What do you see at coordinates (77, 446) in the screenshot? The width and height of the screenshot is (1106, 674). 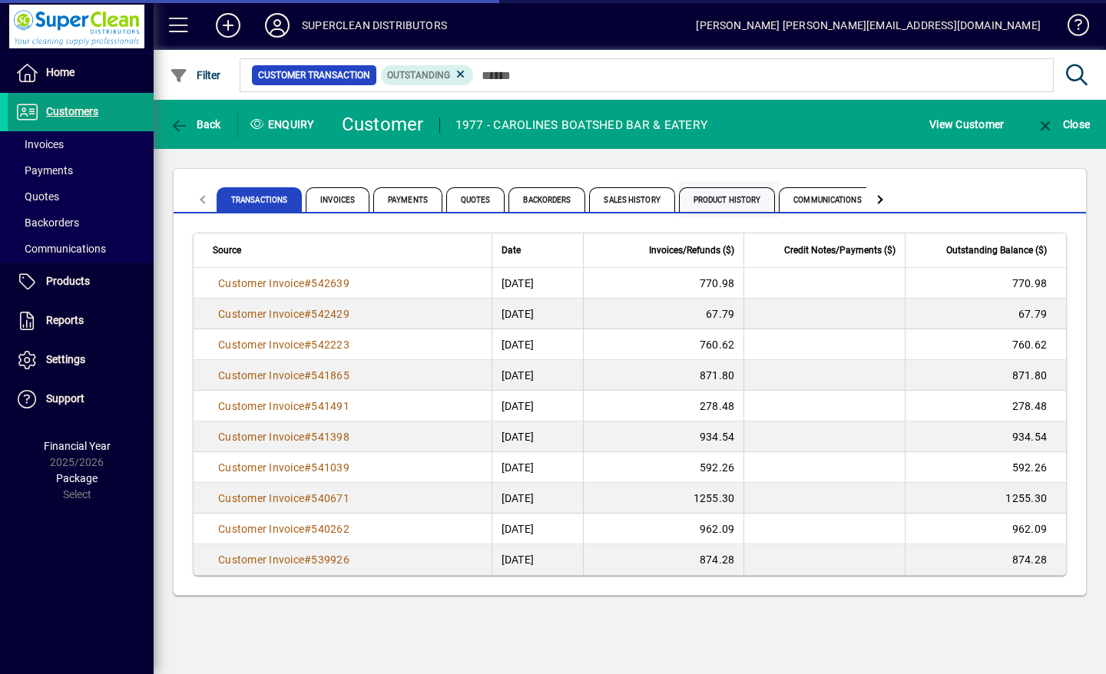 I see `span: Financial Year` at bounding box center [77, 446].